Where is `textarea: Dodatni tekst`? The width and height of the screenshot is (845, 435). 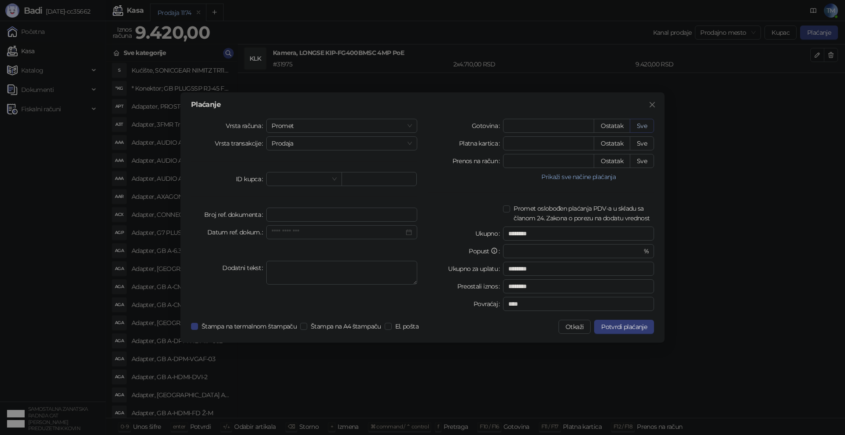
textarea: Dodatni tekst is located at coordinates (342, 273).